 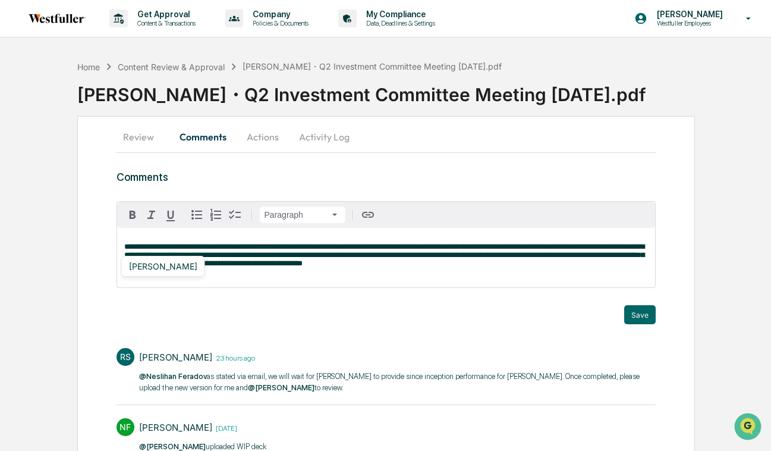 I want to click on button: Start new chat, so click(x=209, y=102).